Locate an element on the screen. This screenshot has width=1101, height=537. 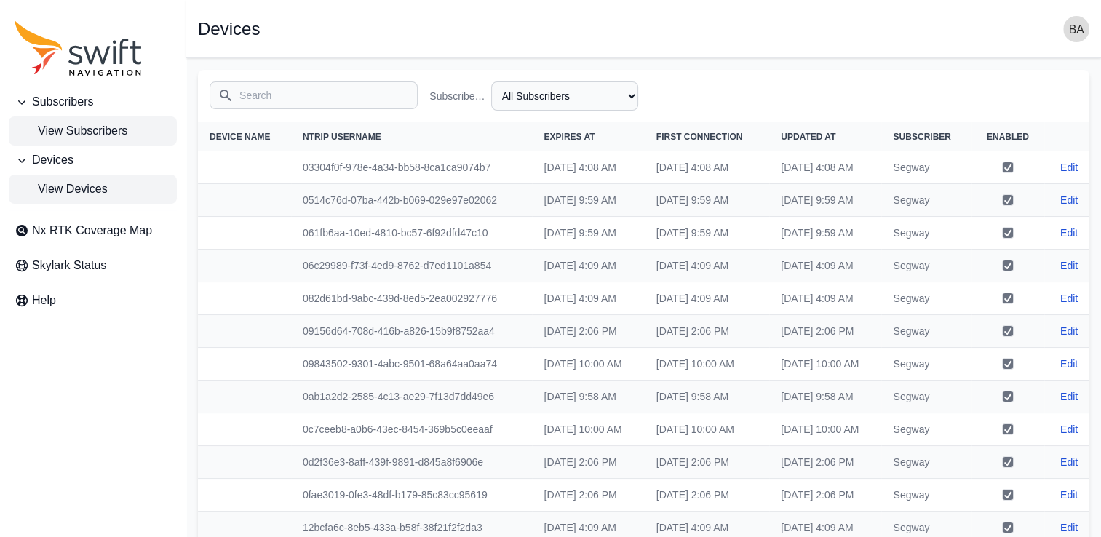
td: 0c7ceeb8-a0b6-43ec-8454-369b5c0eeaaf is located at coordinates (412, 429).